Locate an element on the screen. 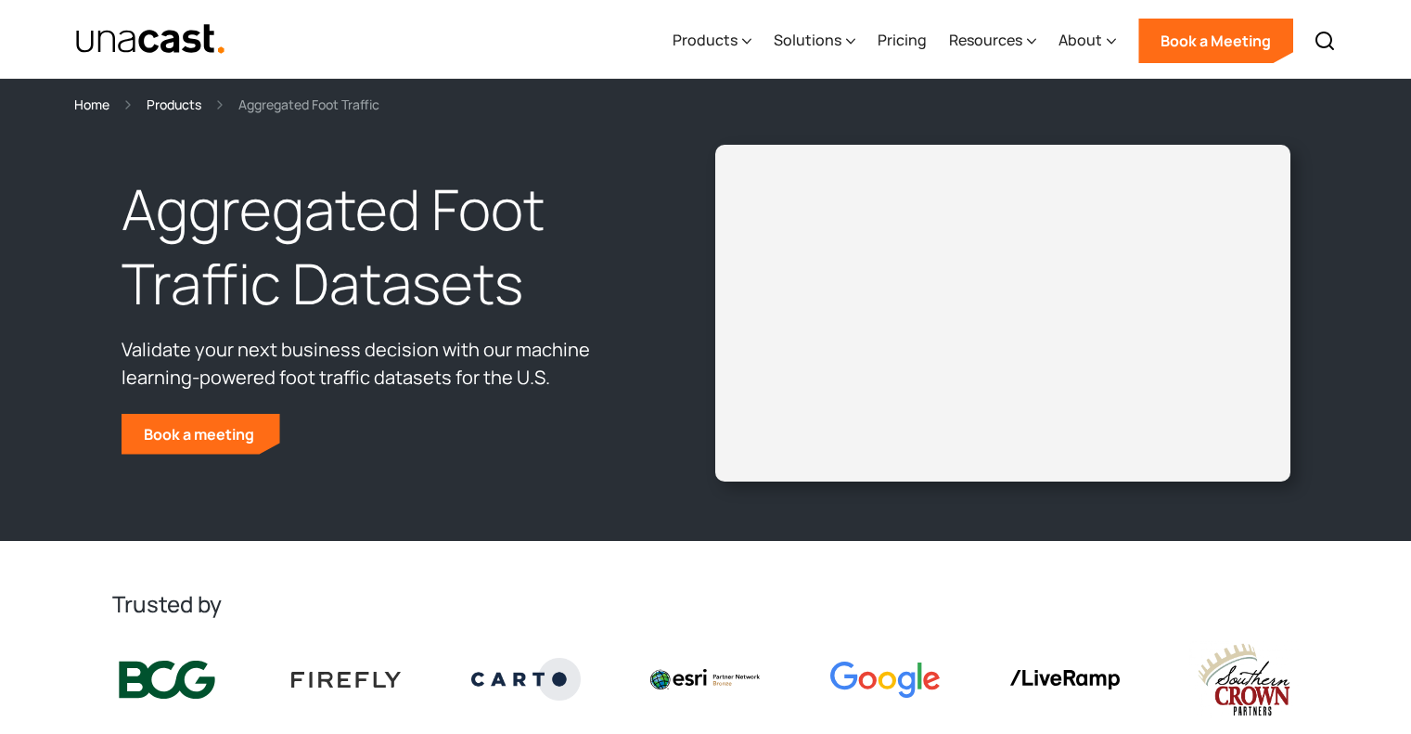 The width and height of the screenshot is (1411, 734). a: Book a Meeting is located at coordinates (1215, 41).